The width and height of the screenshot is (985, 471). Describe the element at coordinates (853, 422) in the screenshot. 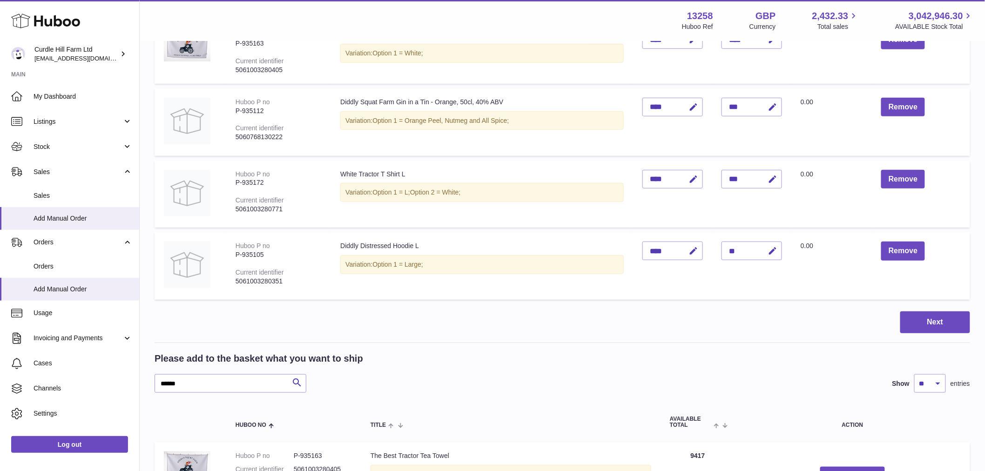

I see `th: Action` at that location.